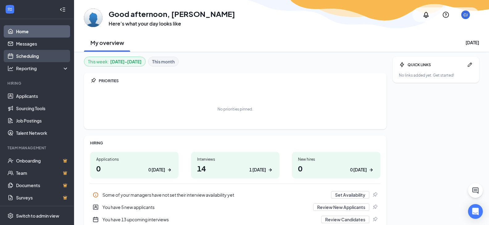  I want to click on div: Reporting, so click(43, 68).